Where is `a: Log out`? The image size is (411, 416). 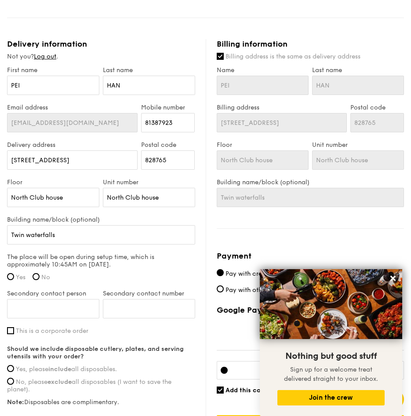
a: Log out is located at coordinates (45, 56).